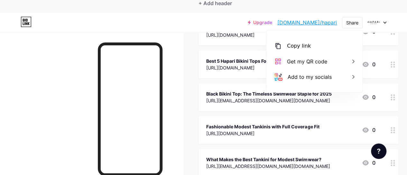 Image resolution: width=407 pixels, height=175 pixels. I want to click on img: HAPARI, so click(373, 23).